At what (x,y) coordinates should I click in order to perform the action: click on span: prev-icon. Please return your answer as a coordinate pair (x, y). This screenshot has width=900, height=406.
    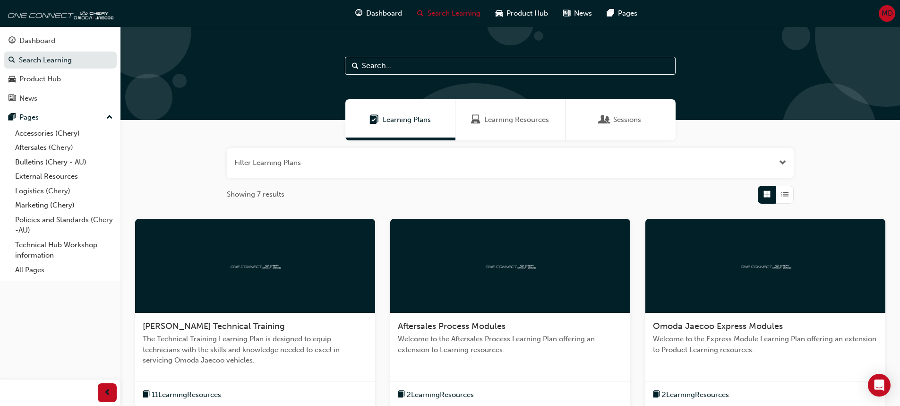
    Looking at the image, I should click on (107, 393).